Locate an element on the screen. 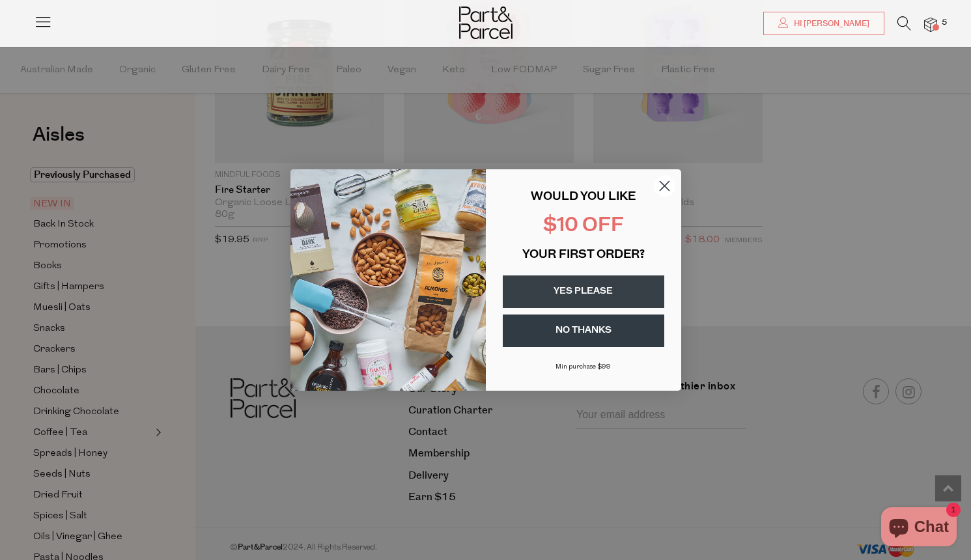 This screenshot has width=971, height=560. span: WOULD YOU LIKE is located at coordinates (583, 197).